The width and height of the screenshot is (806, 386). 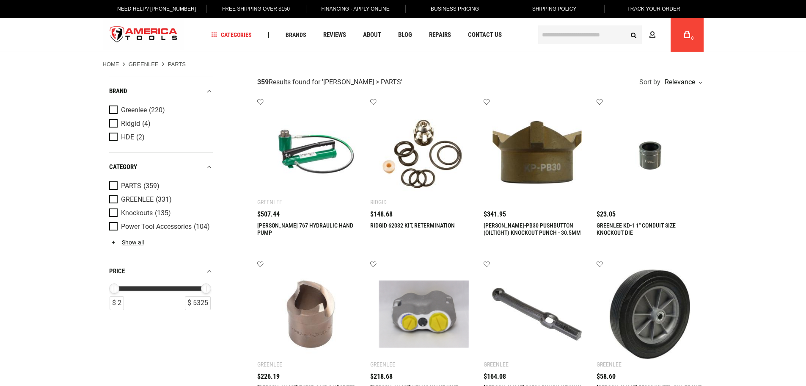 What do you see at coordinates (381, 214) in the screenshot?
I see `span: $148.68` at bounding box center [381, 214].